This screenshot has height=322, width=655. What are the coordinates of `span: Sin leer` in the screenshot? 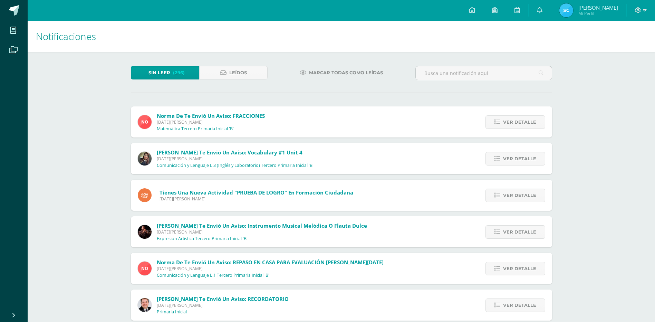 It's located at (159, 72).